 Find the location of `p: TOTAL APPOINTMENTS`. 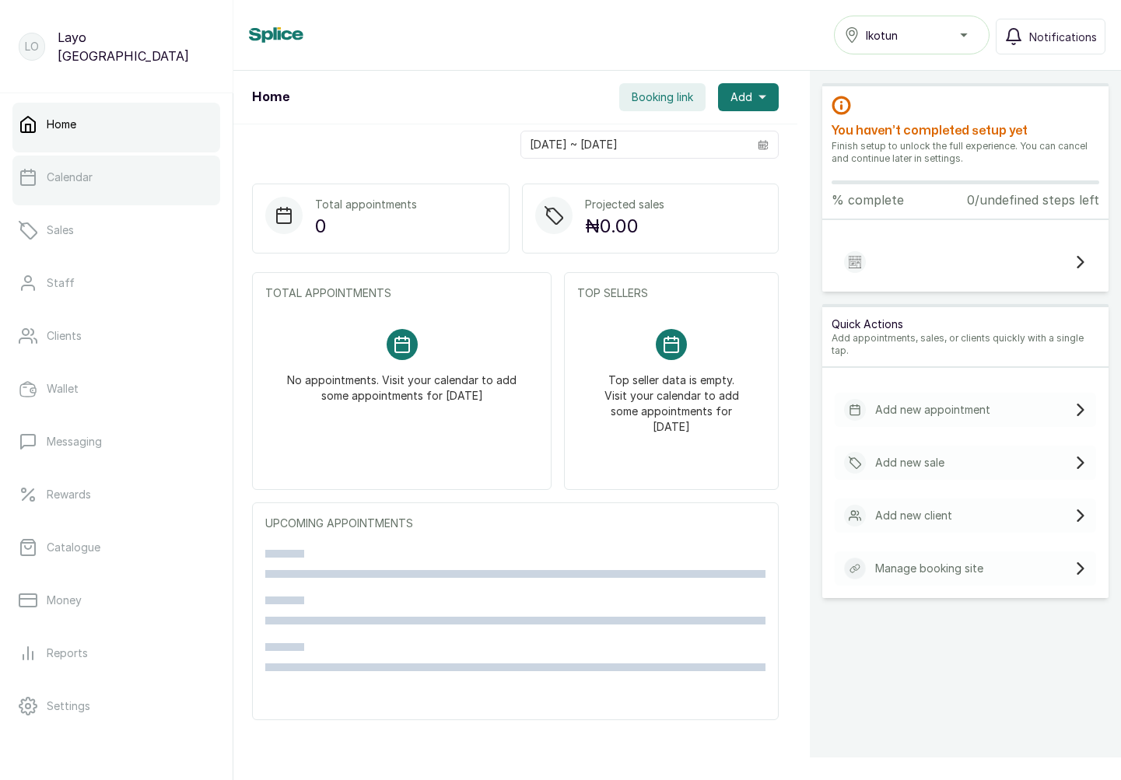

p: TOTAL APPOINTMENTS is located at coordinates (401, 293).